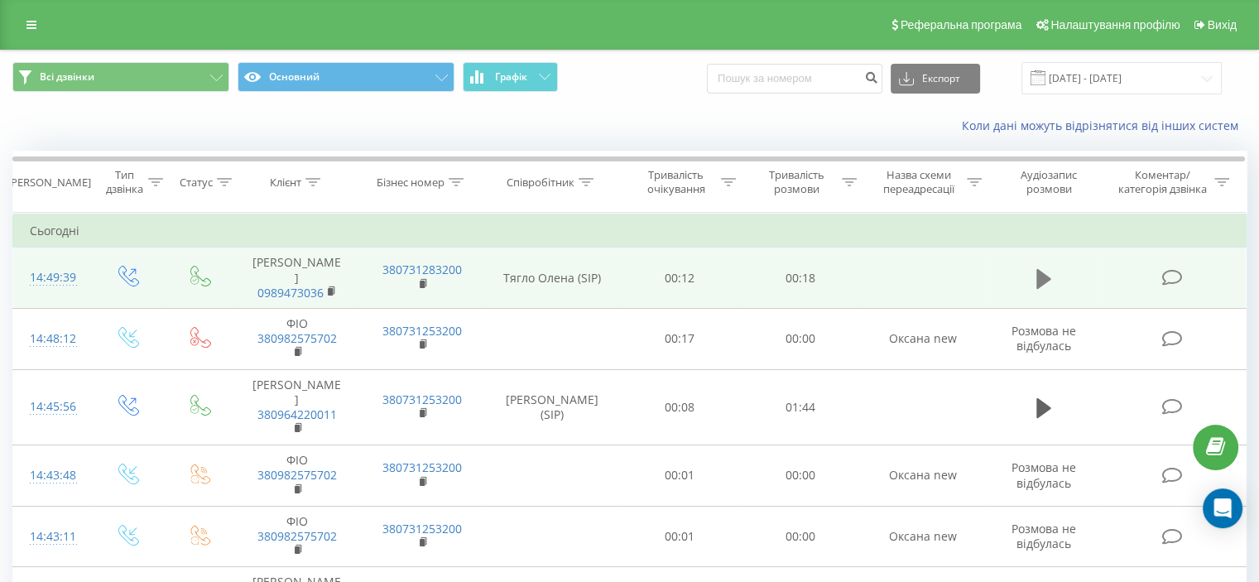 This screenshot has width=1259, height=582. I want to click on div: Співробітник, so click(541, 182).